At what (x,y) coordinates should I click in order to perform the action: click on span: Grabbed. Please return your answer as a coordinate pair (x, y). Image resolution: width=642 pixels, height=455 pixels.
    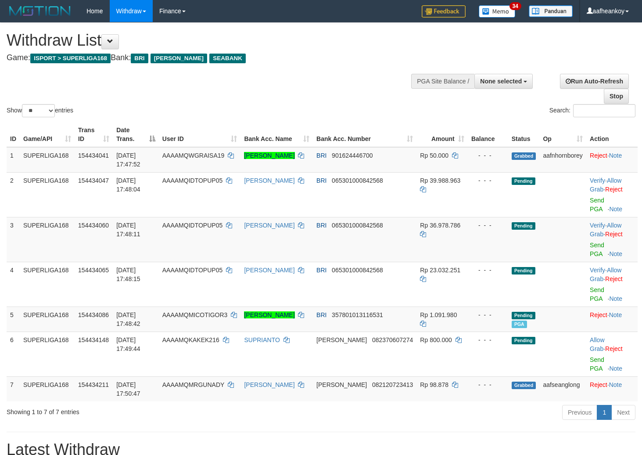
    Looking at the image, I should click on (524, 385).